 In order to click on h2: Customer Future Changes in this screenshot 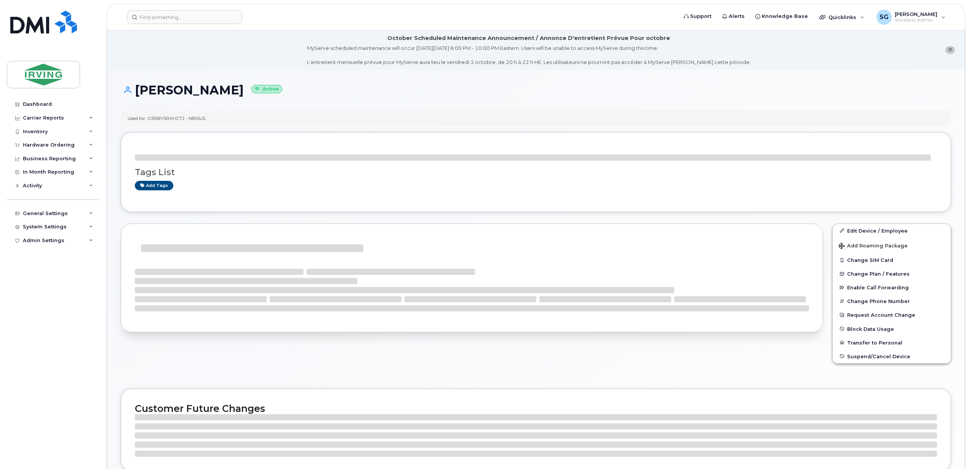, I will do `click(536, 409)`.